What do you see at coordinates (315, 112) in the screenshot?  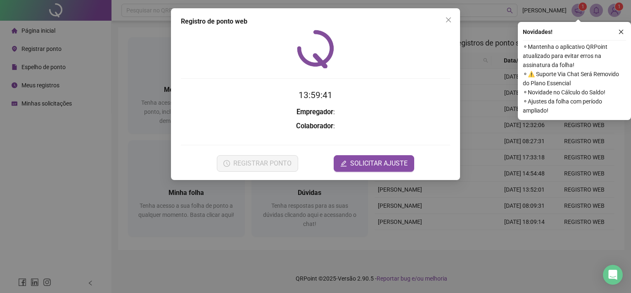 I see `strong: Empregador` at bounding box center [315, 112].